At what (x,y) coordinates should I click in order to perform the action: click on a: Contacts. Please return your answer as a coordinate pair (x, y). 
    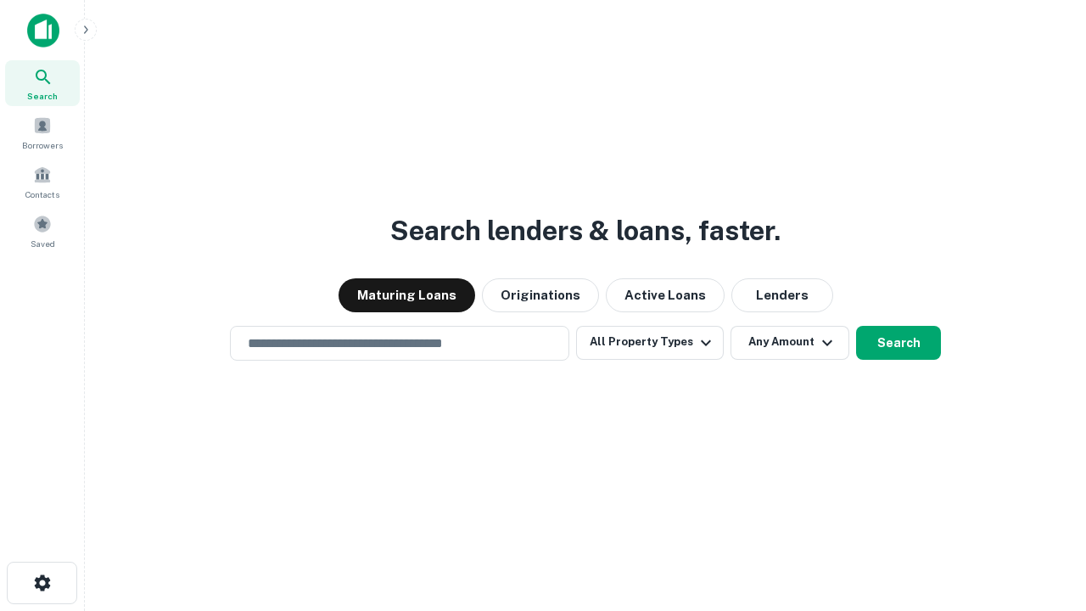
    Looking at the image, I should click on (42, 182).